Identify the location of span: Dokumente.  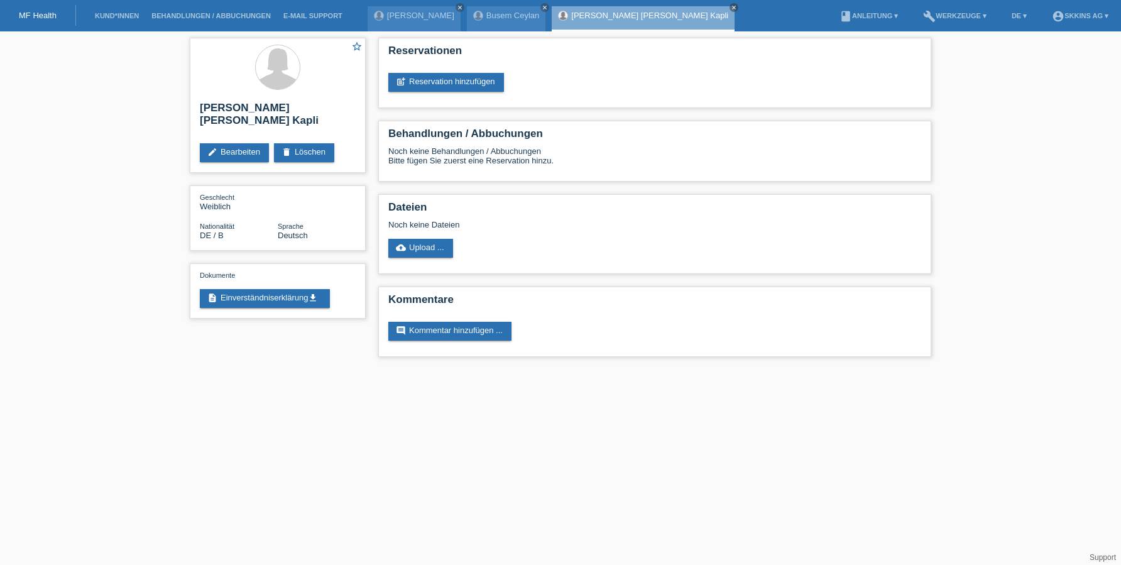
(217, 275).